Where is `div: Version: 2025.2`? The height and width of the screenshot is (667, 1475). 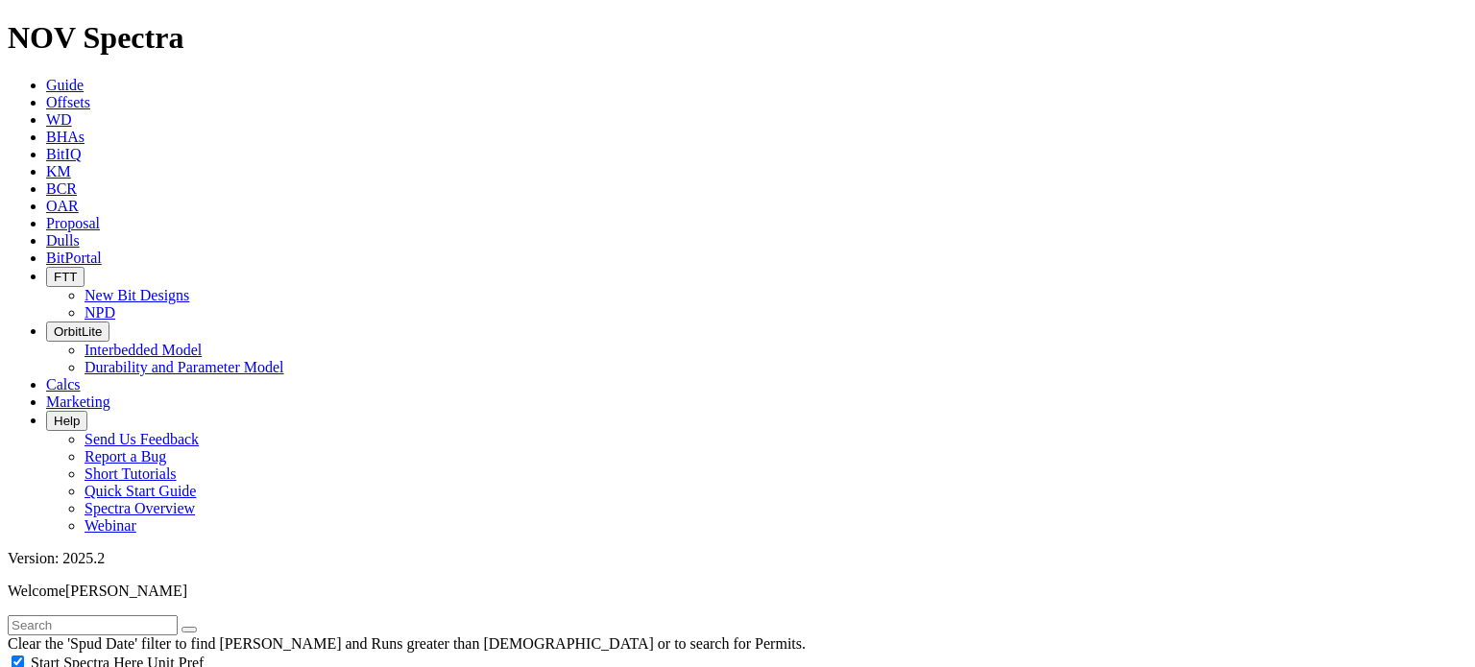
div: Version: 2025.2 is located at coordinates (737, 559).